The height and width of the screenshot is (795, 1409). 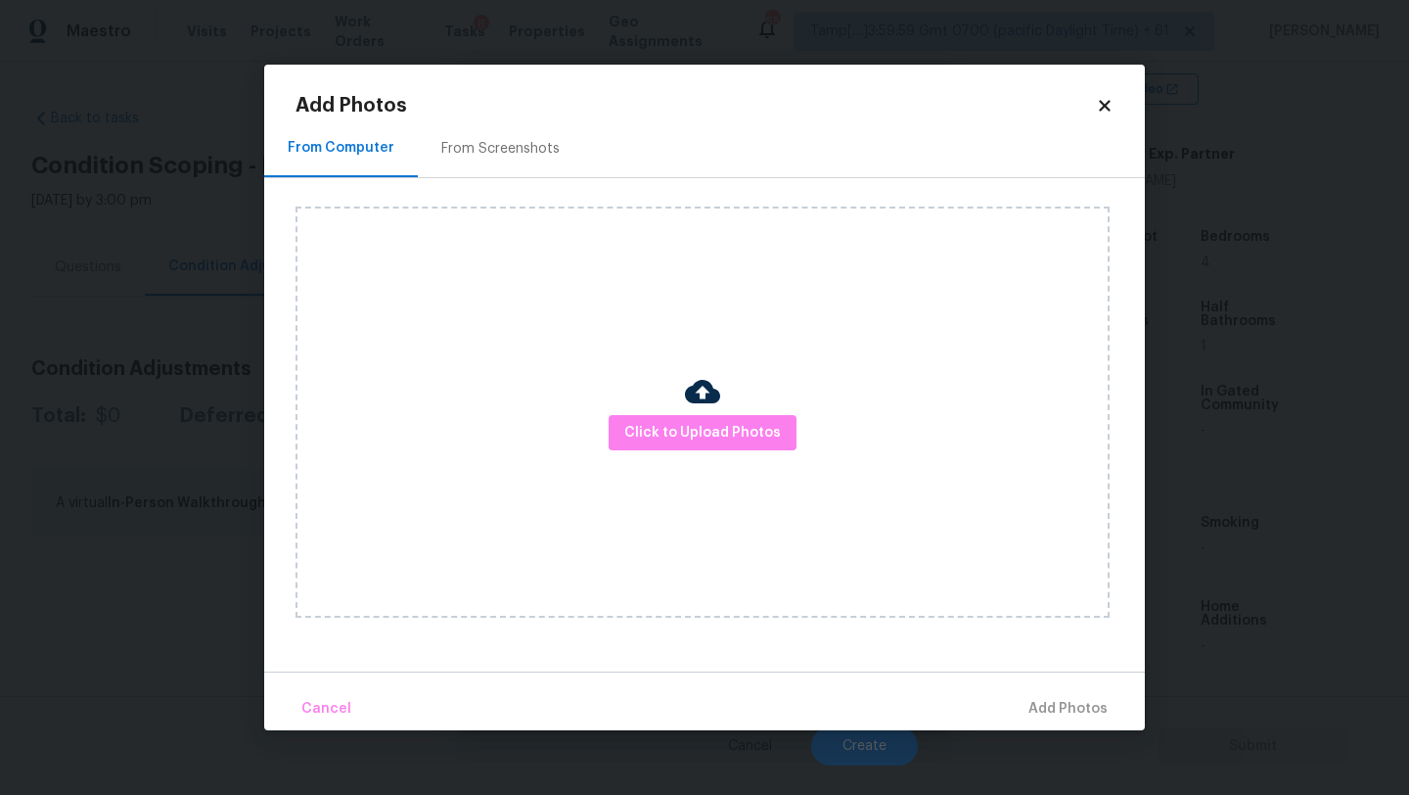 I want to click on h2: Add Photos, so click(x=696, y=106).